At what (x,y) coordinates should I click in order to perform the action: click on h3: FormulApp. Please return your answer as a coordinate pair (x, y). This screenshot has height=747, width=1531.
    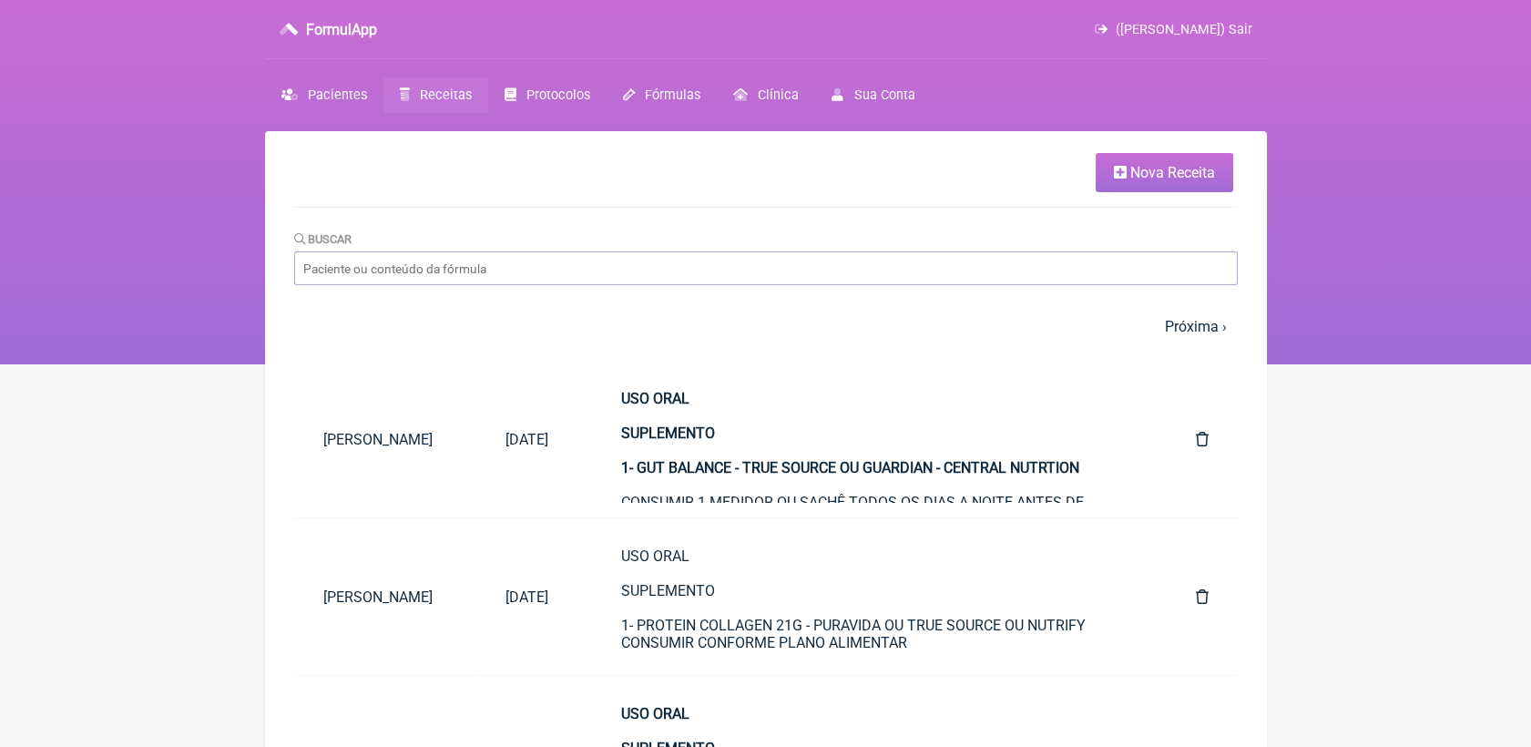
    Looking at the image, I should click on (341, 29).